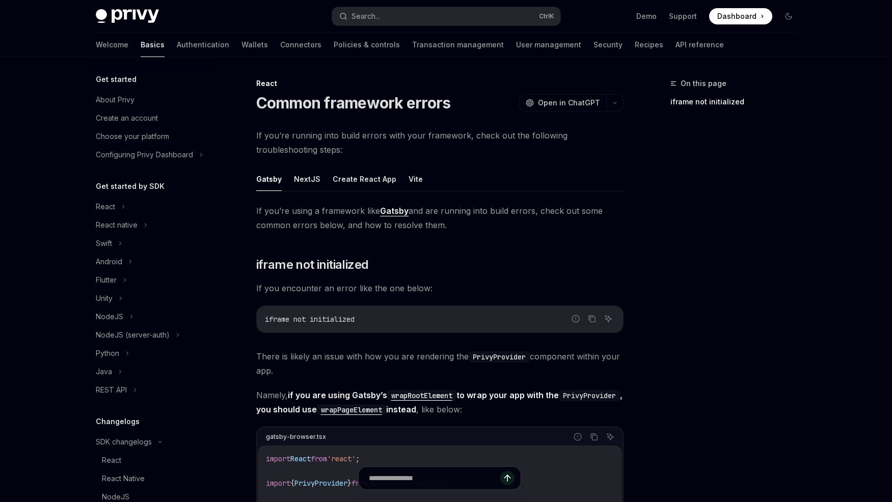  Describe the element at coordinates (736, 16) in the screenshot. I see `span: Dashboard` at that location.